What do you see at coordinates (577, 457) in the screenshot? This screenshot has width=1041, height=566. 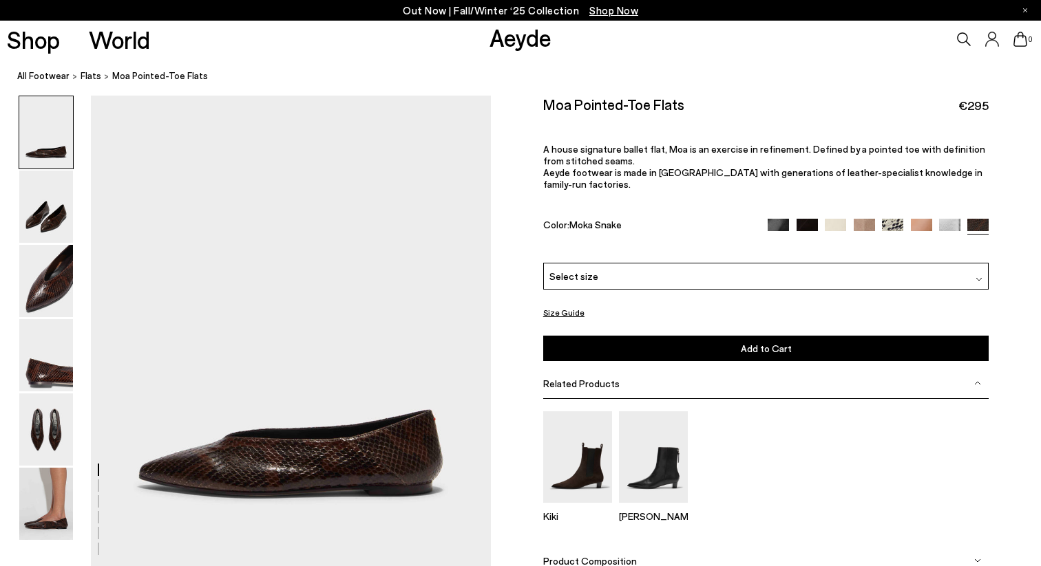 I see `img: Kiki Suede Chelsea Boots` at bounding box center [577, 457].